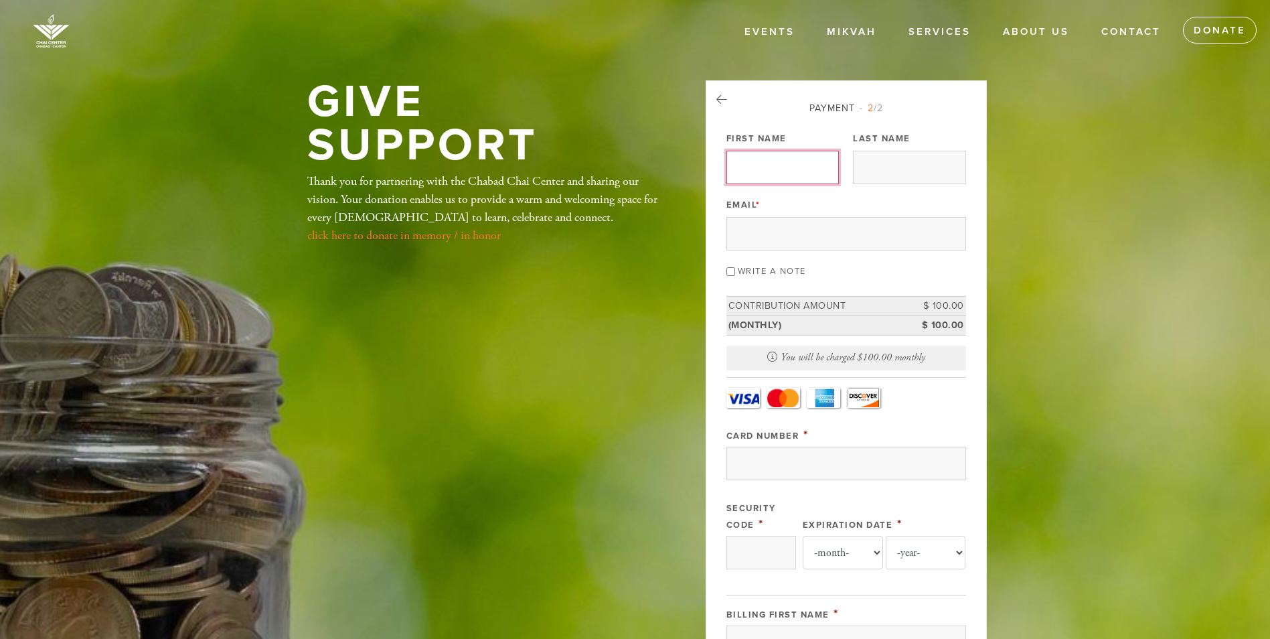 This screenshot has height=639, width=1270. Describe the element at coordinates (846, 358) in the screenshot. I see `div: You will be charged $100.00 monthly` at that location.